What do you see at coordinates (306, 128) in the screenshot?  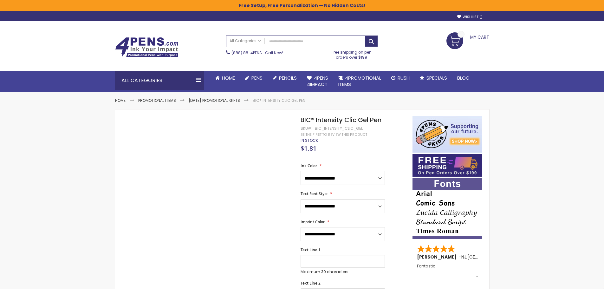 I see `strong: SKU` at bounding box center [306, 128].